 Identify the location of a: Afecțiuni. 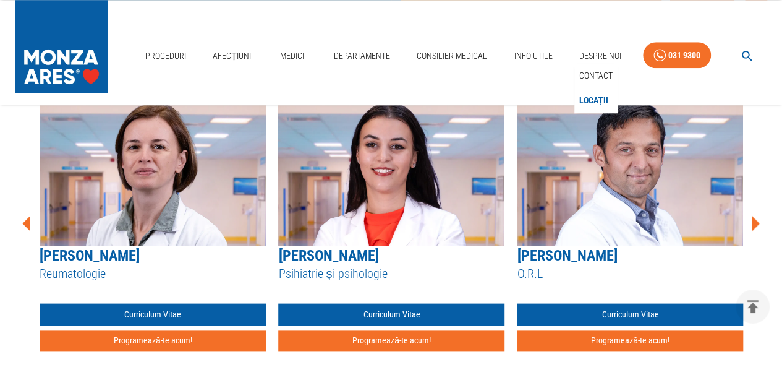
(232, 56).